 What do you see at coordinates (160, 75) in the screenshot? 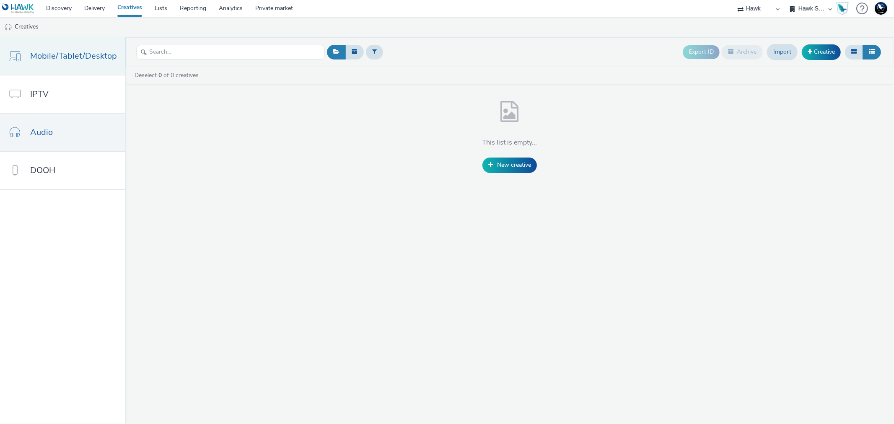
I see `strong: 0` at bounding box center [160, 75].